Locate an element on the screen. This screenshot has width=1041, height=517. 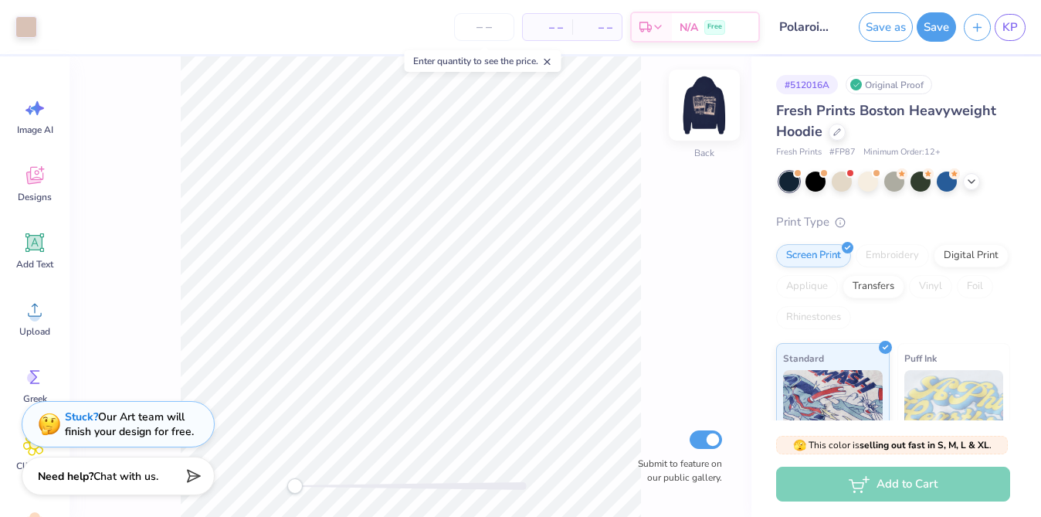
span: Puff Ink is located at coordinates (920, 357).